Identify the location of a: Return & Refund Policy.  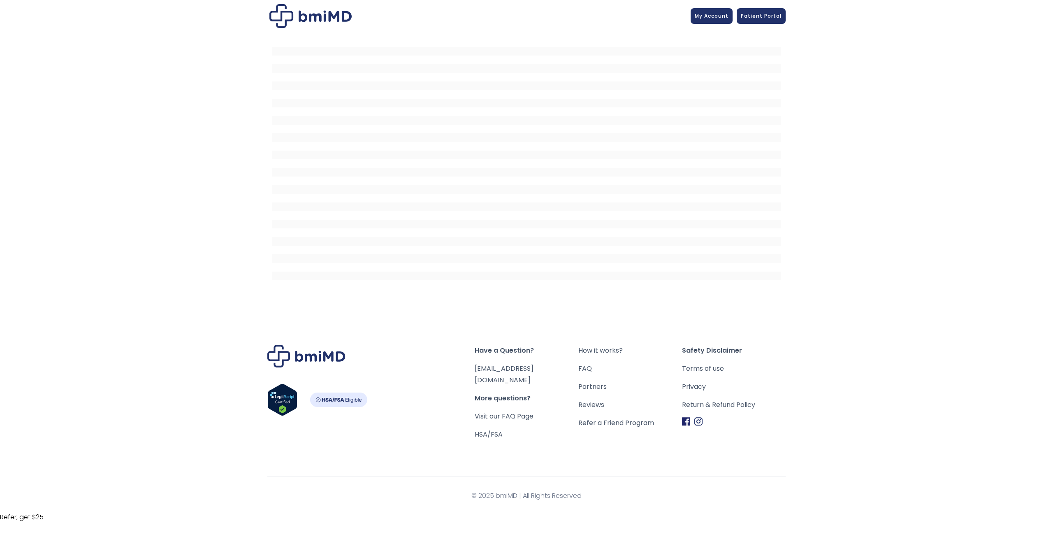
(734, 405).